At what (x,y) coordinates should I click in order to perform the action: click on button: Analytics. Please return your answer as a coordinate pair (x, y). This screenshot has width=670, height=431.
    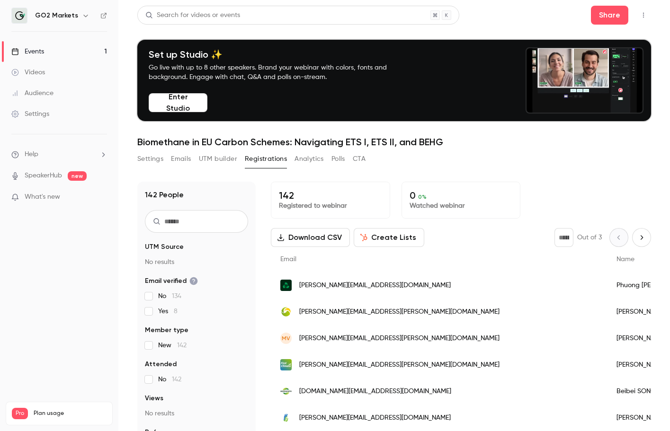
    Looking at the image, I should click on (309, 159).